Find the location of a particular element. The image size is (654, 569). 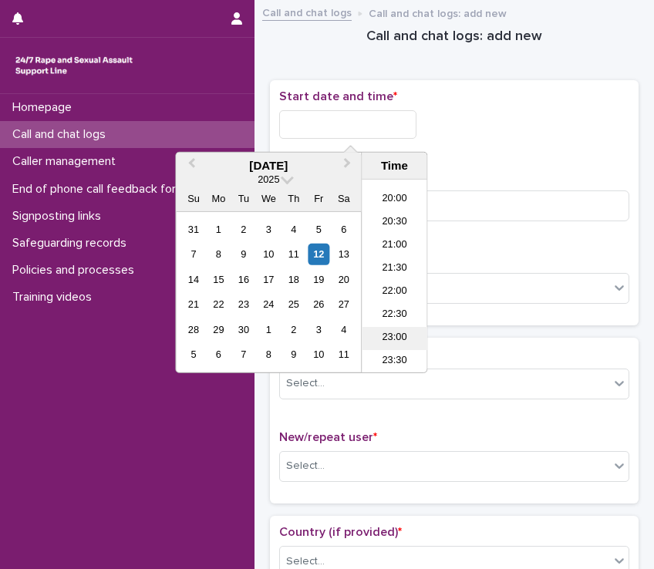

div: Choose Saturday, September 27th, 2025 is located at coordinates (343, 304).